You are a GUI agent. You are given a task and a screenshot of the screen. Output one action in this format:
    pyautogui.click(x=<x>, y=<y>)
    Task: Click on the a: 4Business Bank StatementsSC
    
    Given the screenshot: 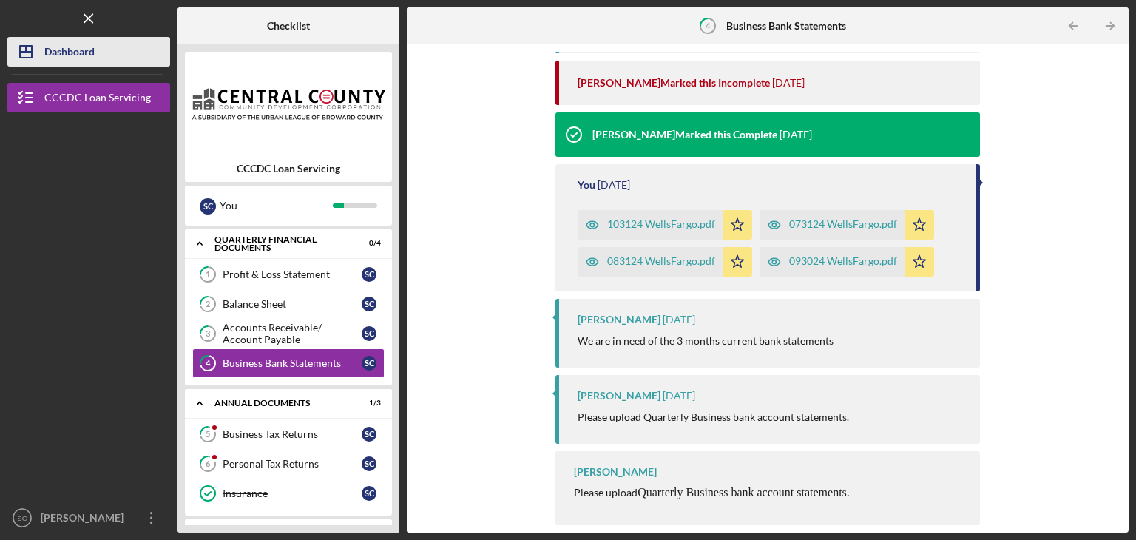 What is the action you would take?
    pyautogui.click(x=288, y=363)
    